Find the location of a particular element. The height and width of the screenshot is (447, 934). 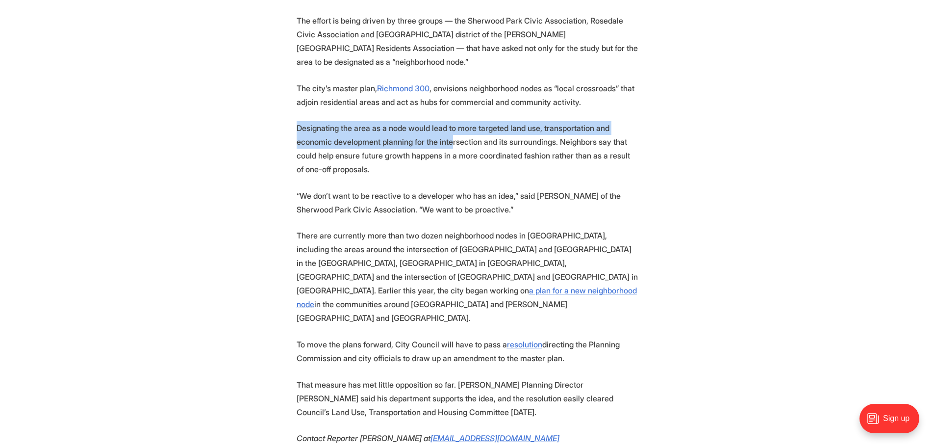

u: resolution is located at coordinates (525, 344).